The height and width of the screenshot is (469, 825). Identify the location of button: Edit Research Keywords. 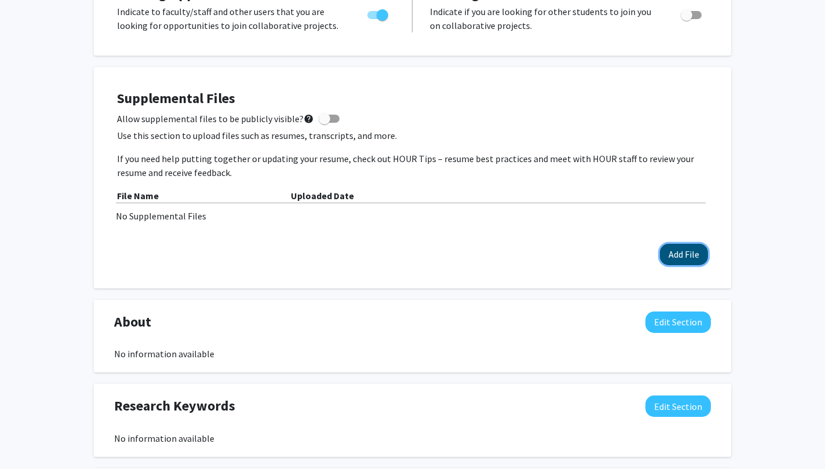
(678, 406).